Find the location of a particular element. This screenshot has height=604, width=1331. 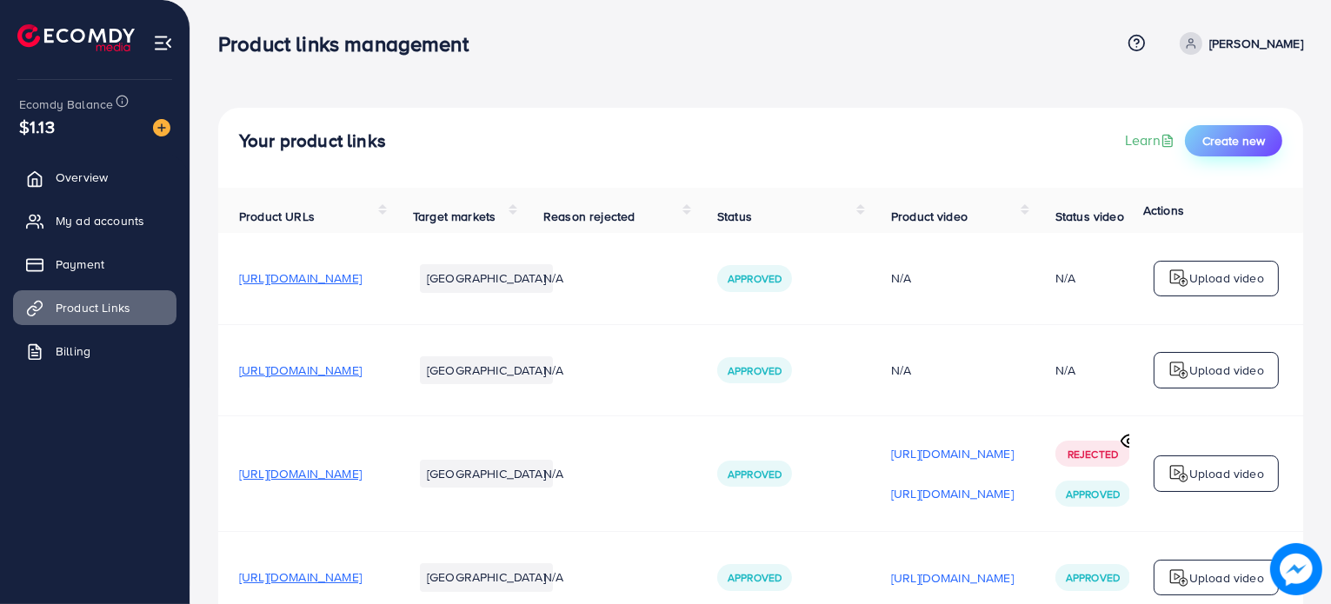

span: Rejected is located at coordinates (1093, 454).